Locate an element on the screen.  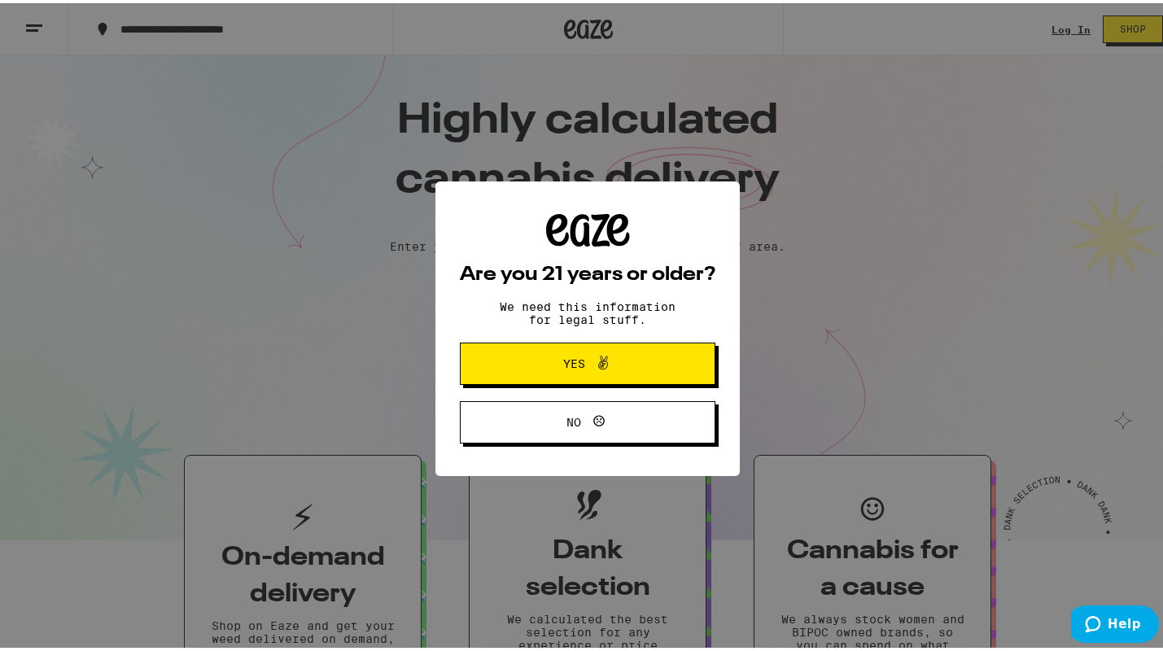
span: No is located at coordinates (574, 419).